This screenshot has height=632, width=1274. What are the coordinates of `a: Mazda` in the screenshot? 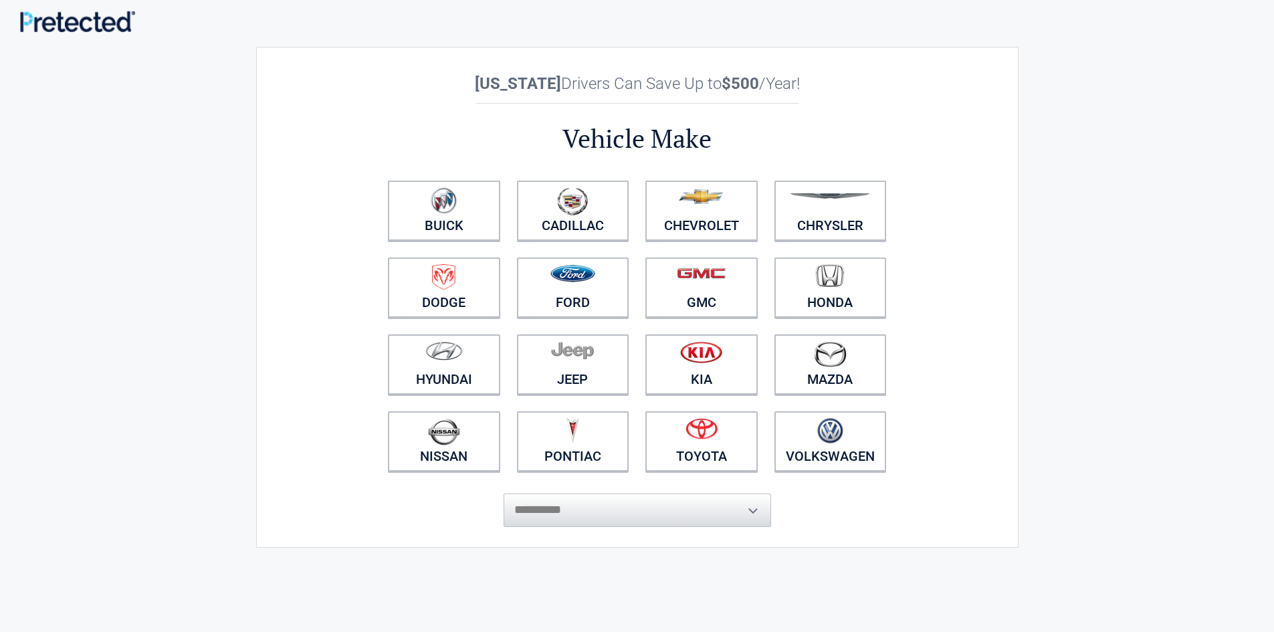 It's located at (831, 364).